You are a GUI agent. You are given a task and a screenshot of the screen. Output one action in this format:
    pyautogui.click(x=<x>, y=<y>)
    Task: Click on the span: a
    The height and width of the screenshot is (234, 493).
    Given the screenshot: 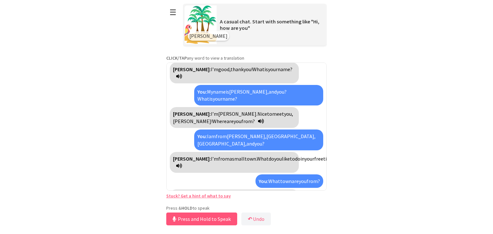 What is the action you would take?
    pyautogui.click(x=231, y=159)
    